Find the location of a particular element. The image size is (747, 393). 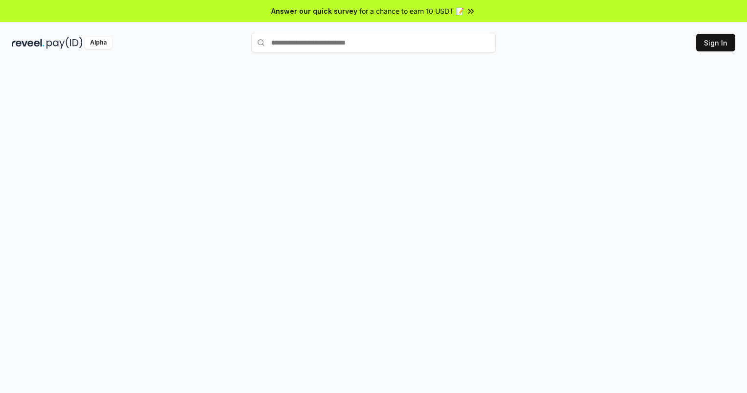

img: pay_id is located at coordinates (65, 43).